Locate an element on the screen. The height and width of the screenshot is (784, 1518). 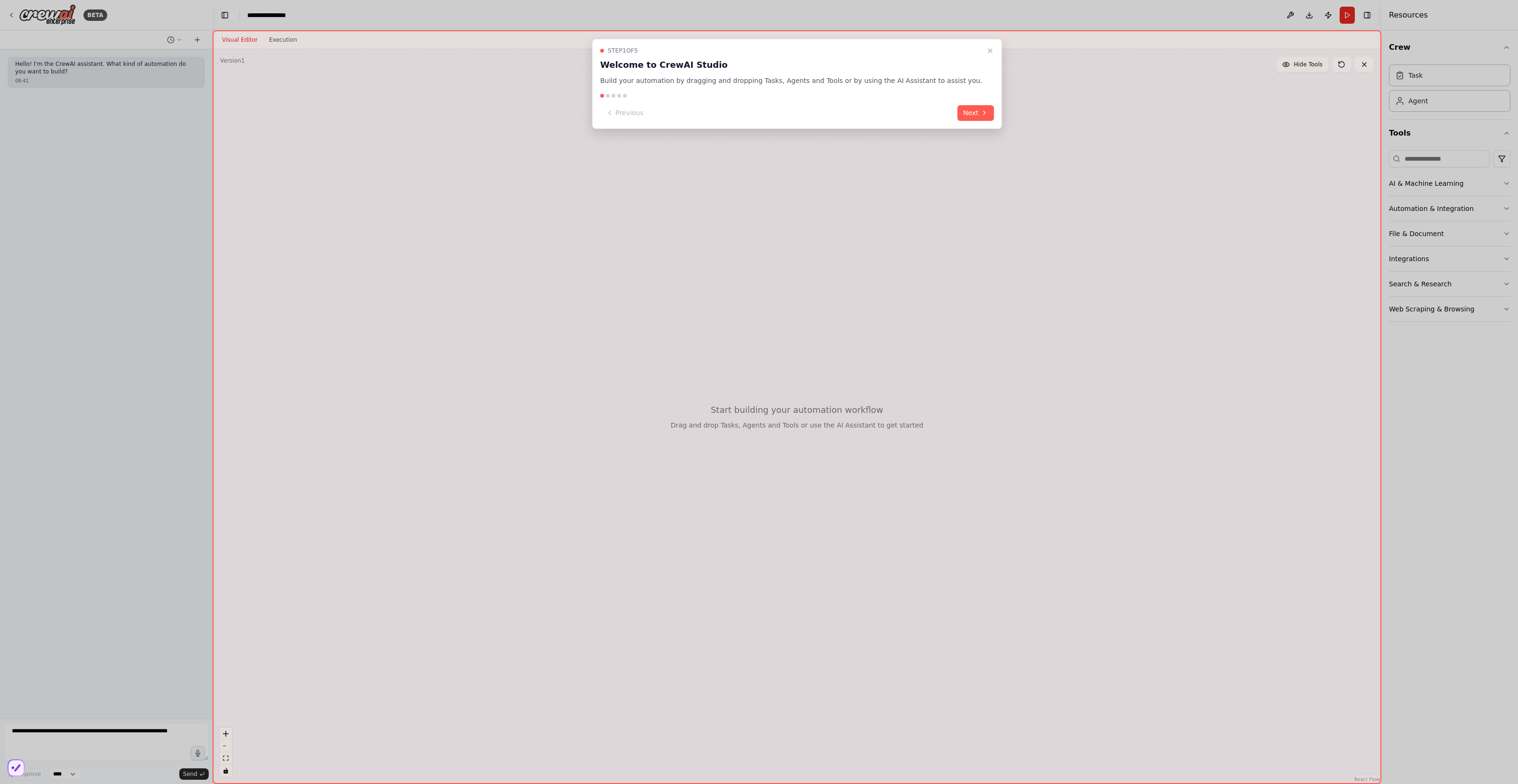
button: Previous is located at coordinates (624, 113).